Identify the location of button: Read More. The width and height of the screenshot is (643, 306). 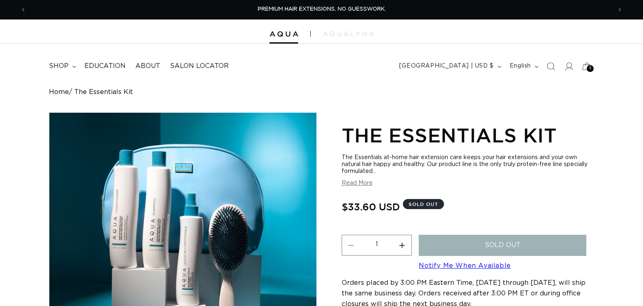
(357, 183).